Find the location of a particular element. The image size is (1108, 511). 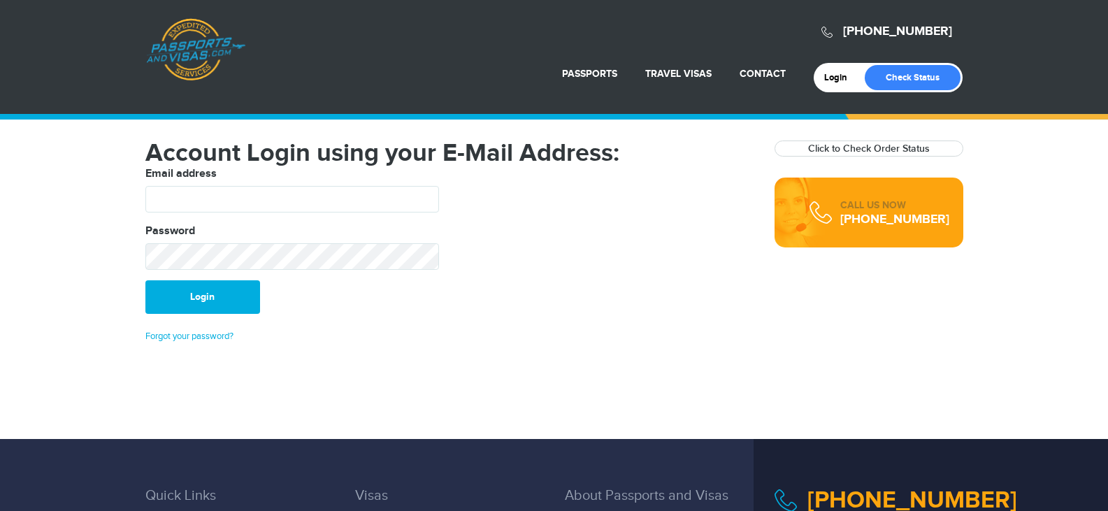

label: Password is located at coordinates (170, 231).